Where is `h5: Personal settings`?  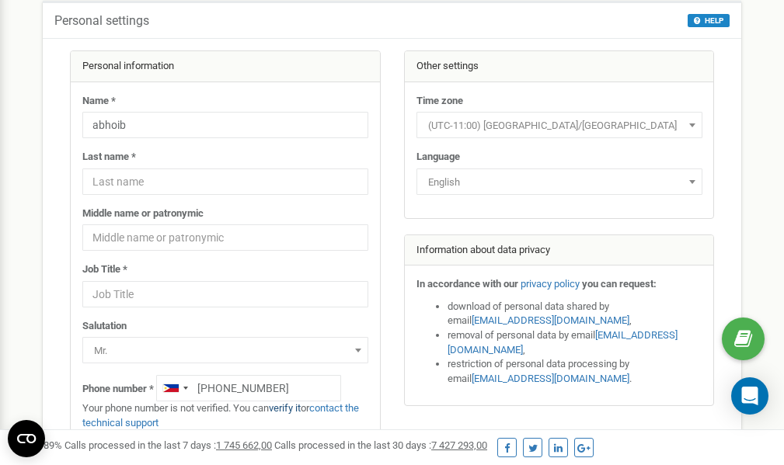 h5: Personal settings is located at coordinates (102, 21).